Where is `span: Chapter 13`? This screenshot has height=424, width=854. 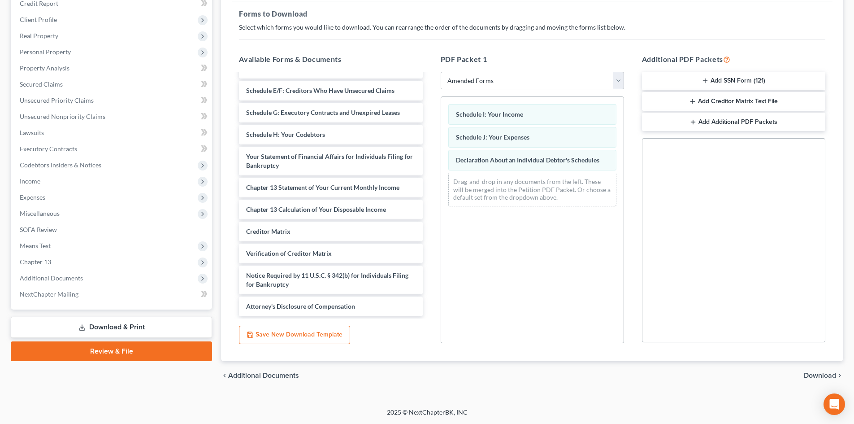
span: Chapter 13 is located at coordinates (35, 261).